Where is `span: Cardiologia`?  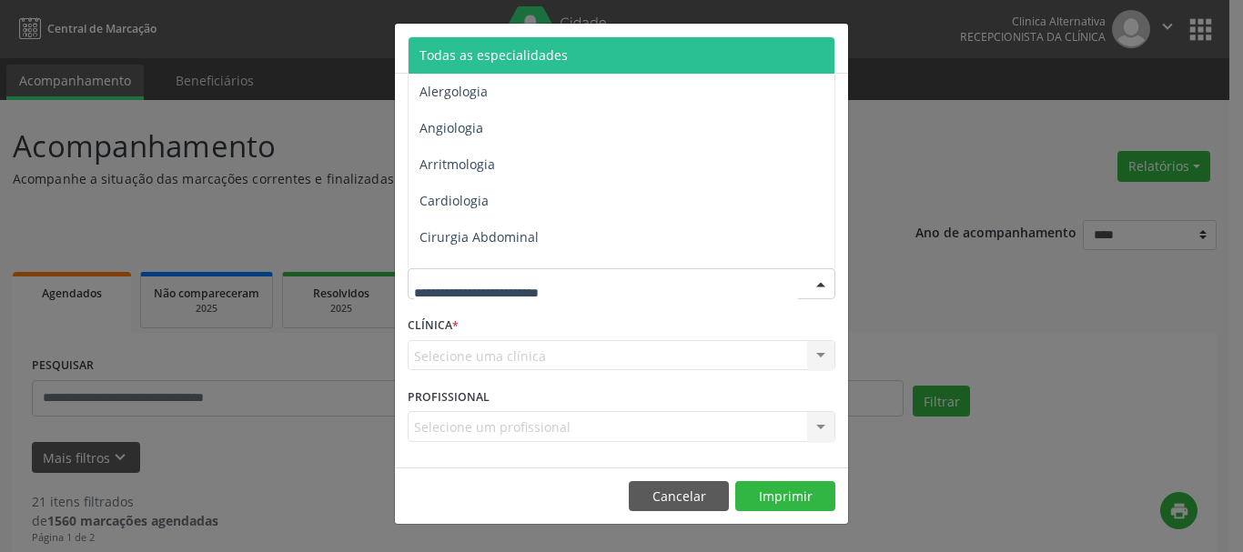 span: Cardiologia is located at coordinates (454, 200).